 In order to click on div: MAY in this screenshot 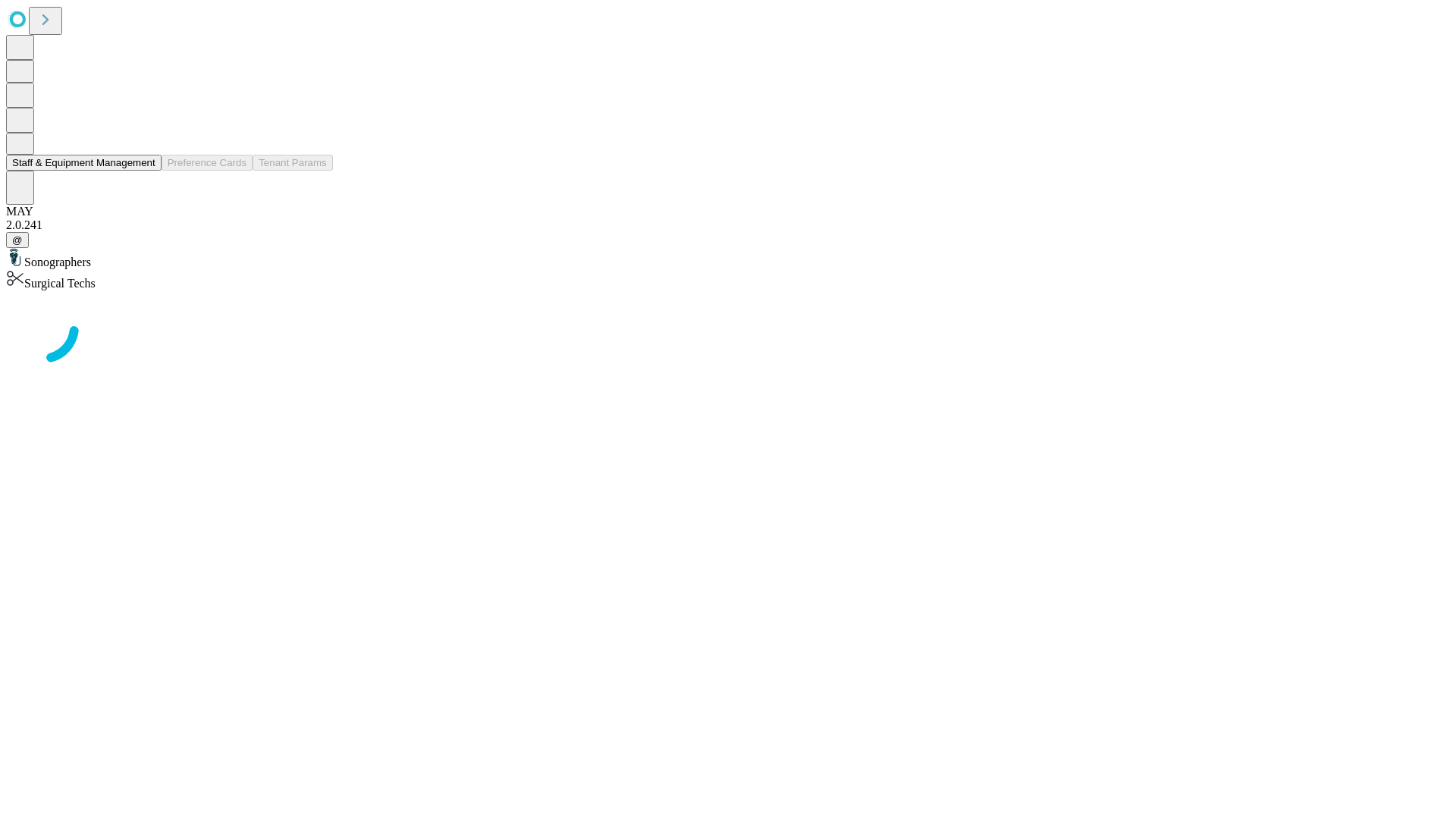, I will do `click(728, 212)`.